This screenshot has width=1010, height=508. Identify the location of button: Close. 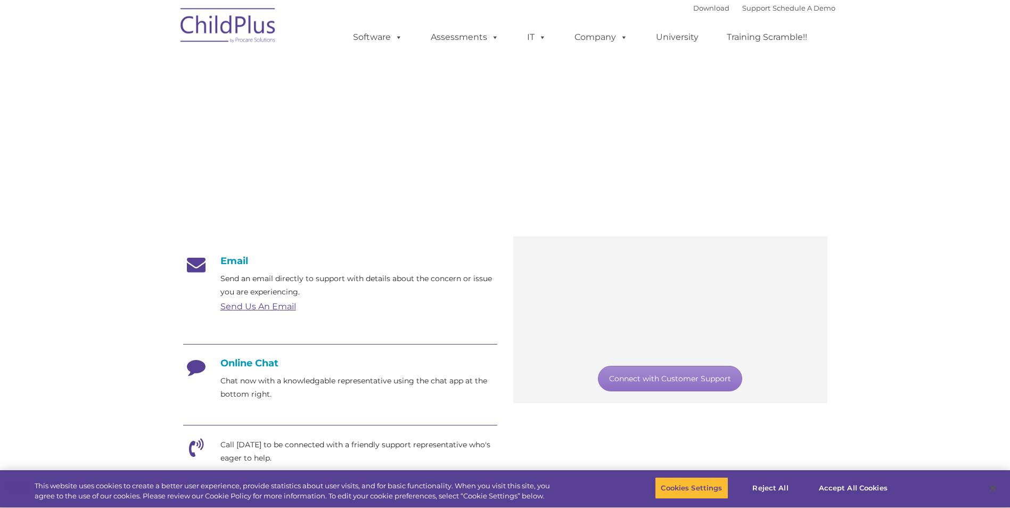
(993, 488).